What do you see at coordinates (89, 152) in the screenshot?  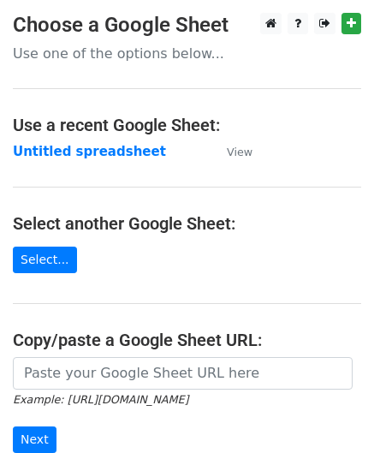 I see `a: Untitled spreadsheet` at bounding box center [89, 152].